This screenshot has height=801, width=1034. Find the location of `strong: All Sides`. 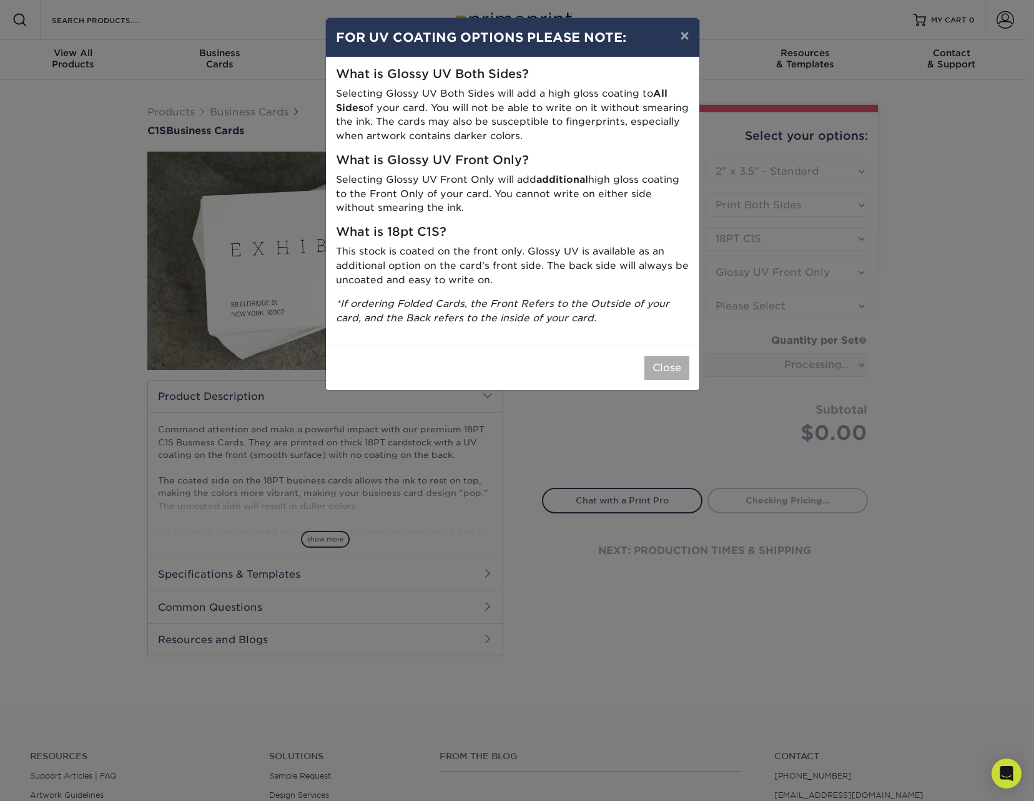

strong: All Sides is located at coordinates (501, 100).